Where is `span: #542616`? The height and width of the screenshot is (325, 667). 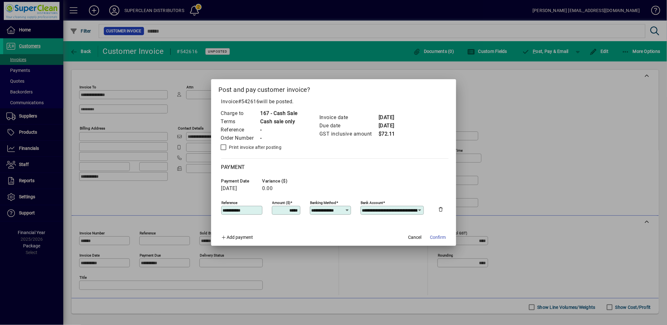
span: #542616 is located at coordinates (249, 101).